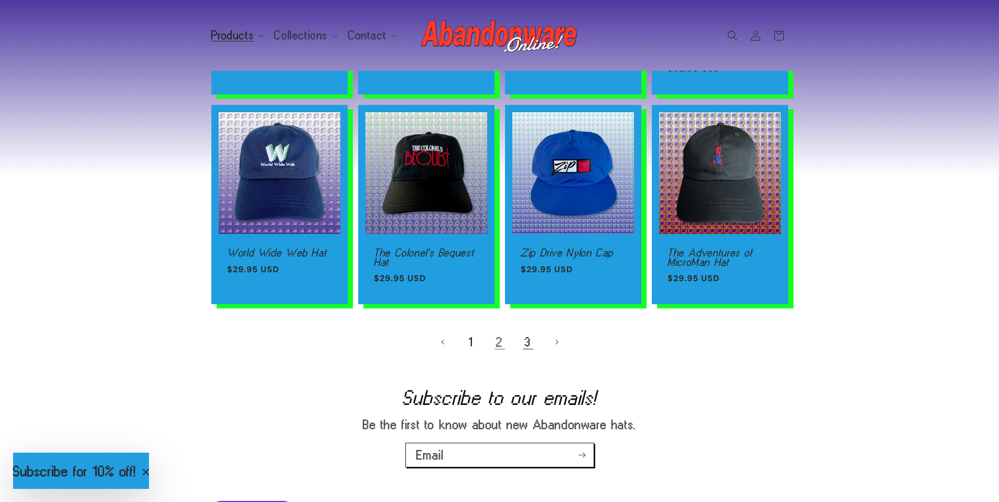 This screenshot has height=502, width=999. Describe the element at coordinates (426, 257) in the screenshot. I see `a: The Colonel's Bequest Hat` at that location.